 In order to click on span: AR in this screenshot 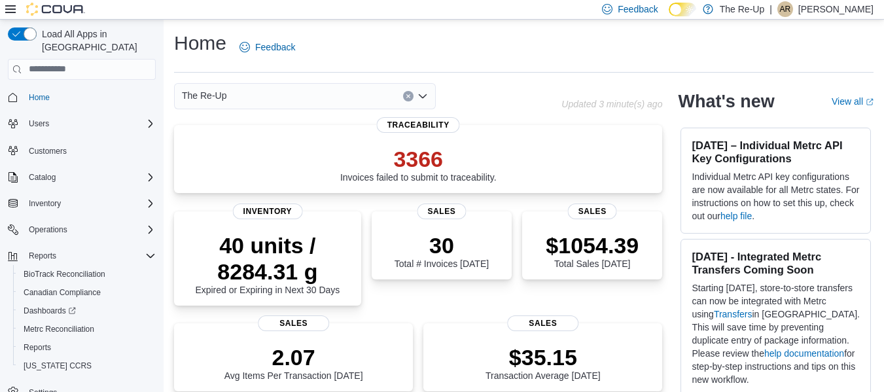, I will do `click(785, 9)`.